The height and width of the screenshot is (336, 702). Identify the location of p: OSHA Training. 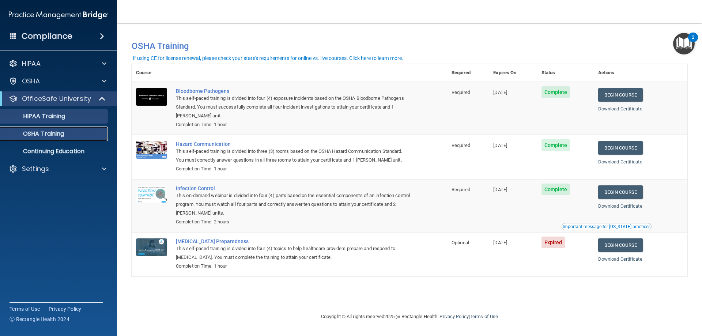
(34, 134).